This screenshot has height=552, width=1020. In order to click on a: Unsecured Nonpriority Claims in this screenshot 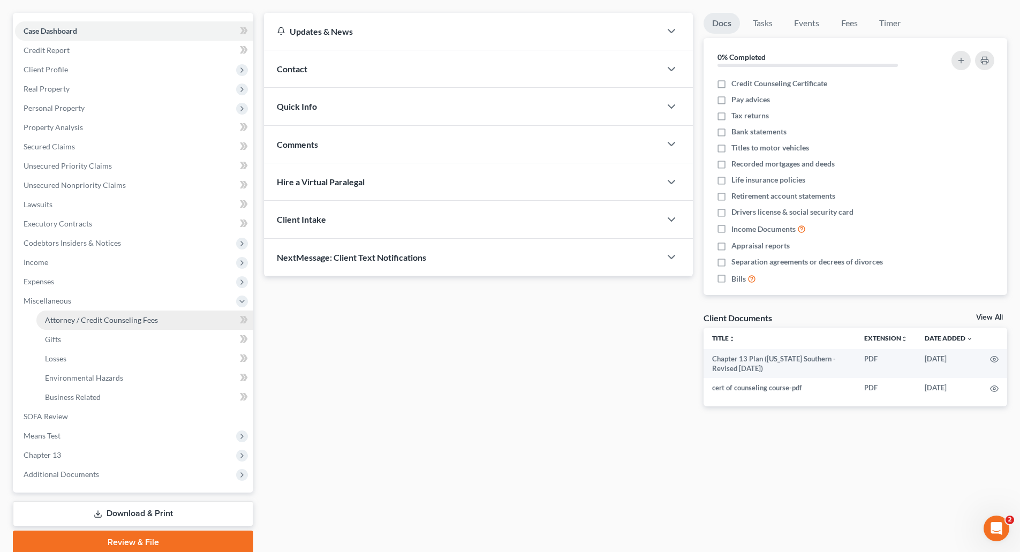, I will do `click(134, 185)`.